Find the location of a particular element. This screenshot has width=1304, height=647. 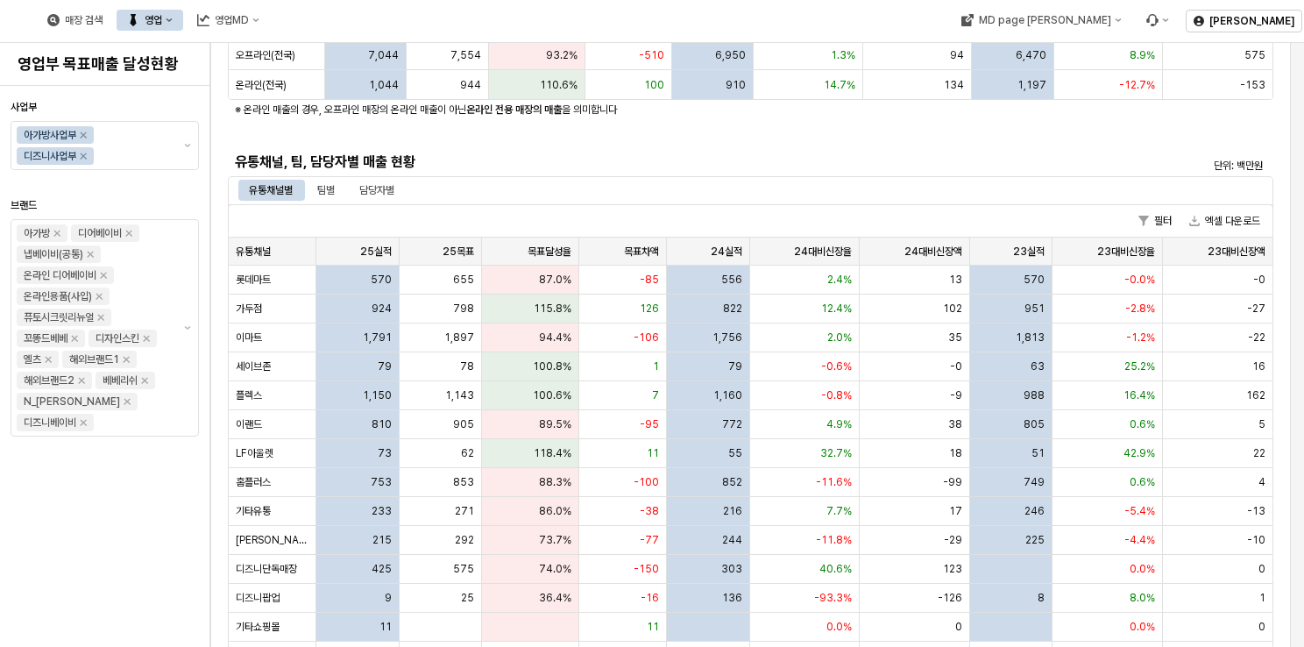

span: 1,160 is located at coordinates (728, 395).